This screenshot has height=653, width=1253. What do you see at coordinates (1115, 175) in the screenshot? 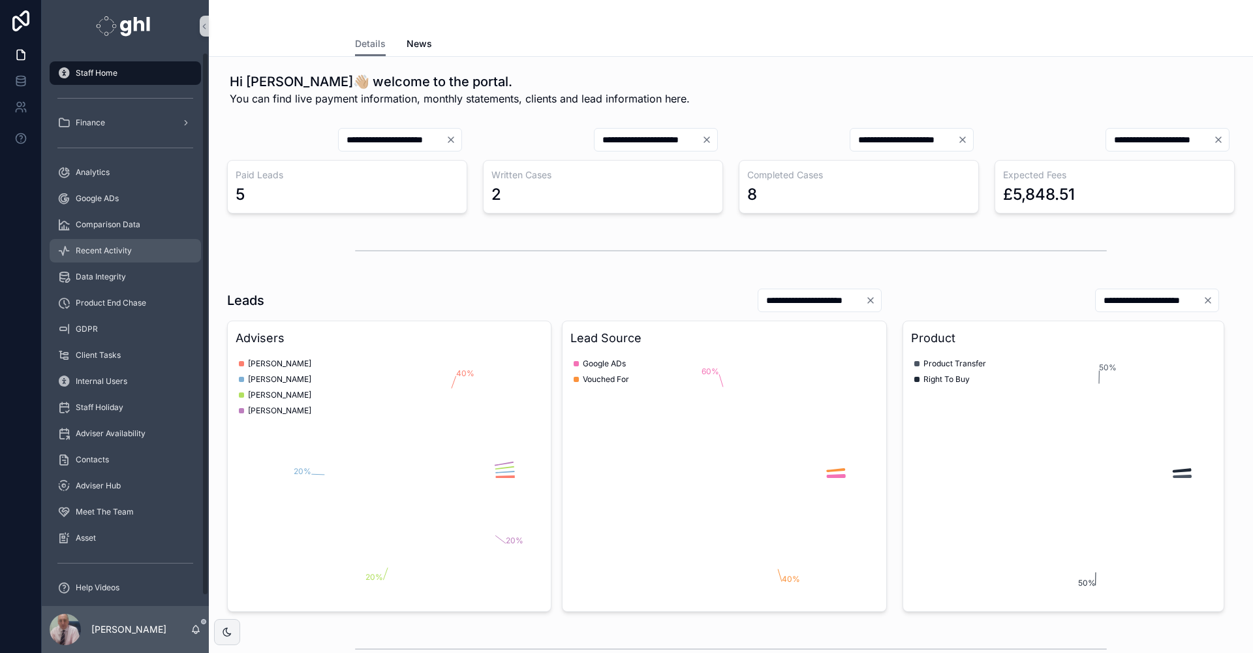
I see `h3: Expected Fees` at bounding box center [1115, 175].